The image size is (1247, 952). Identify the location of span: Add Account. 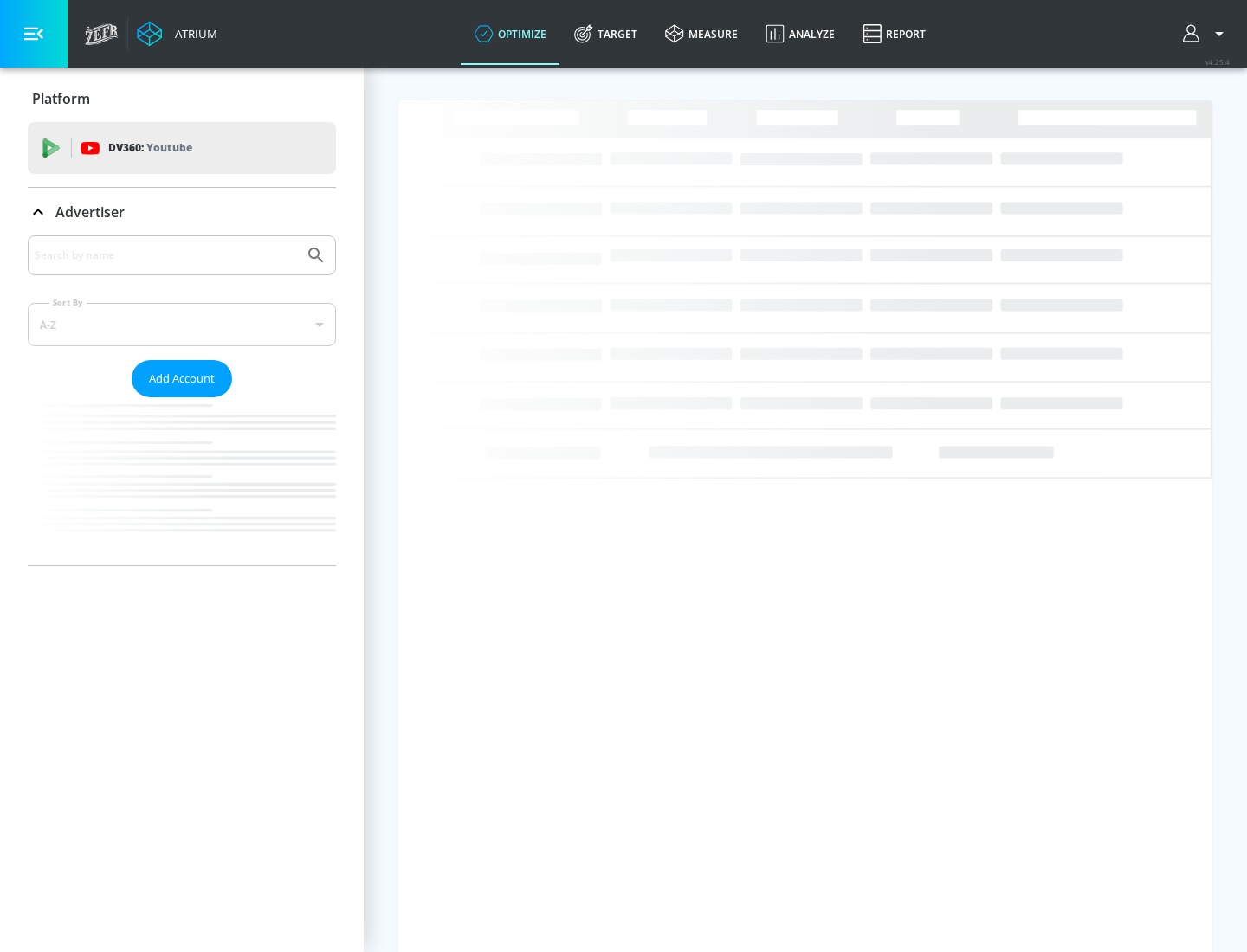
(182, 378).